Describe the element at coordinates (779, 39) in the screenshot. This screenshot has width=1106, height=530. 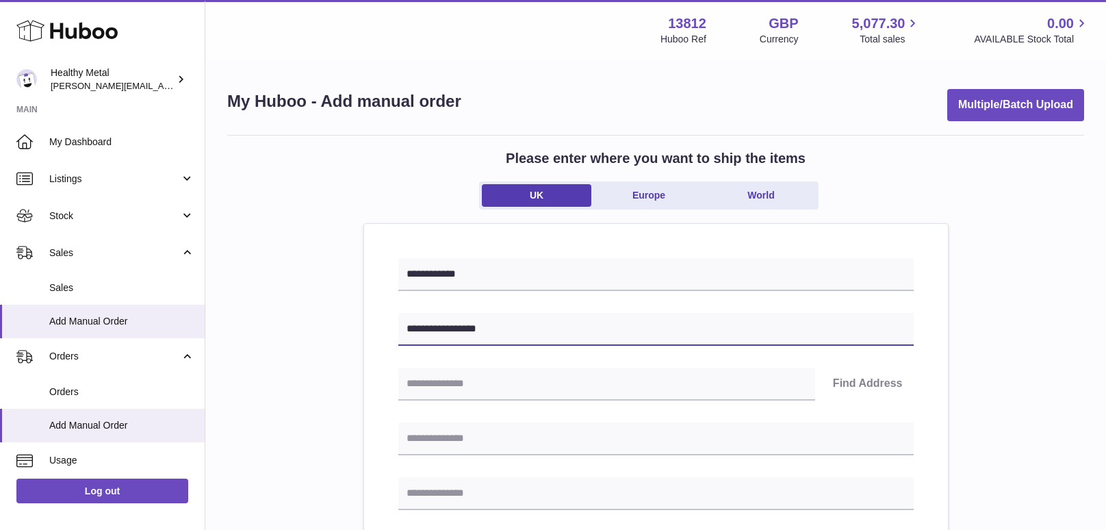
I see `div: Currency` at that location.